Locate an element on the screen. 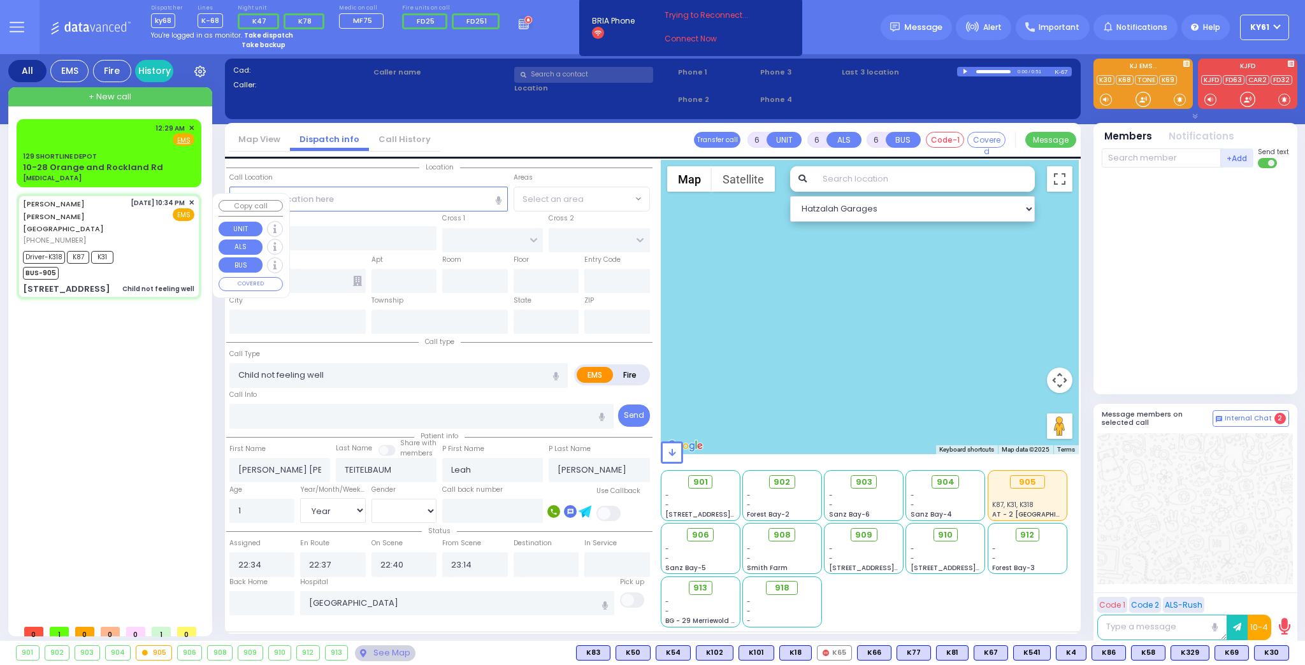  div: All is located at coordinates (27, 71).